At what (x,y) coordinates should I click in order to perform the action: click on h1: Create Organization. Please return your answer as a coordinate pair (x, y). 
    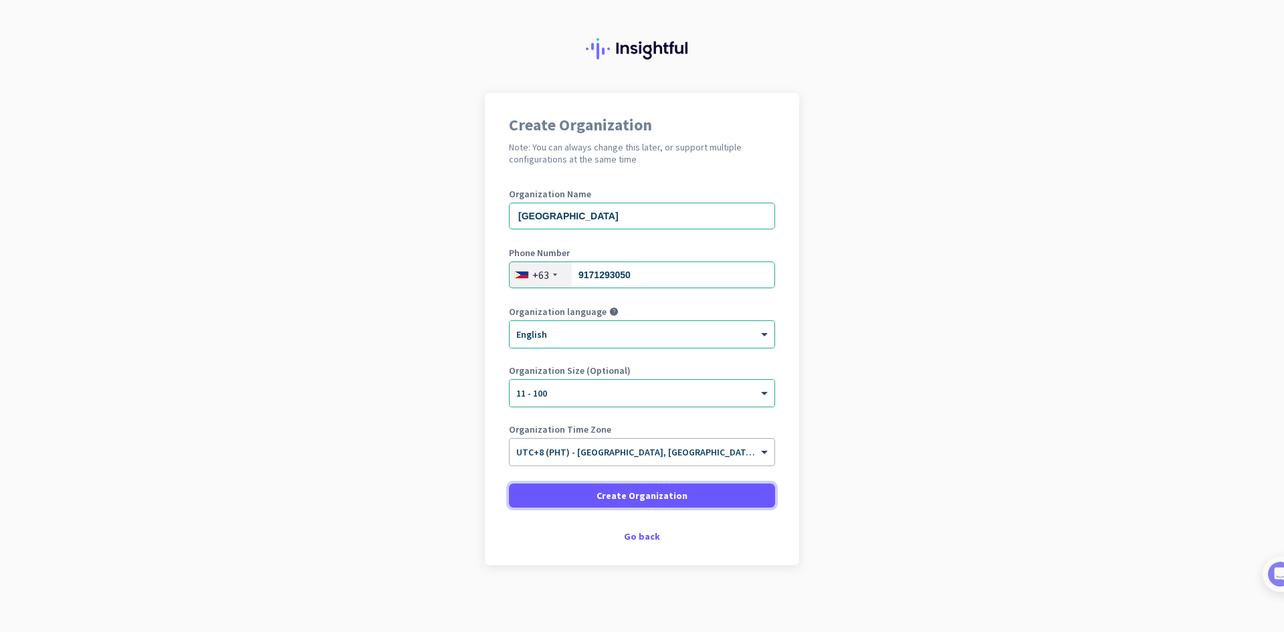
    Looking at the image, I should click on (642, 125).